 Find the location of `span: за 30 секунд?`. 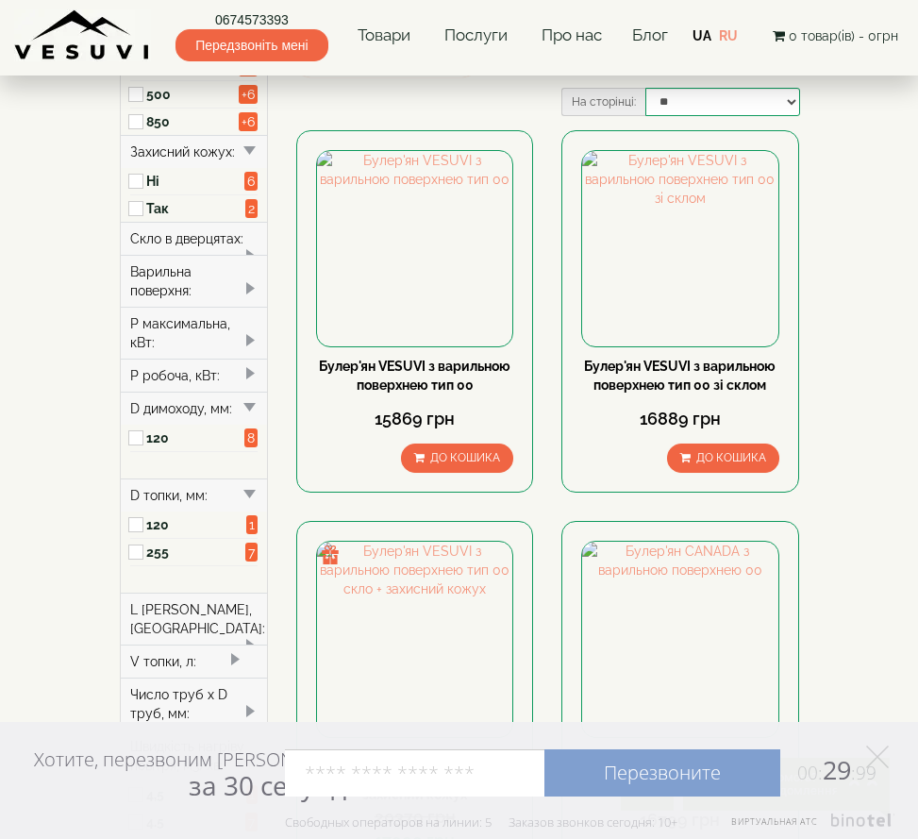

span: за 30 секунд? is located at coordinates (273, 785).